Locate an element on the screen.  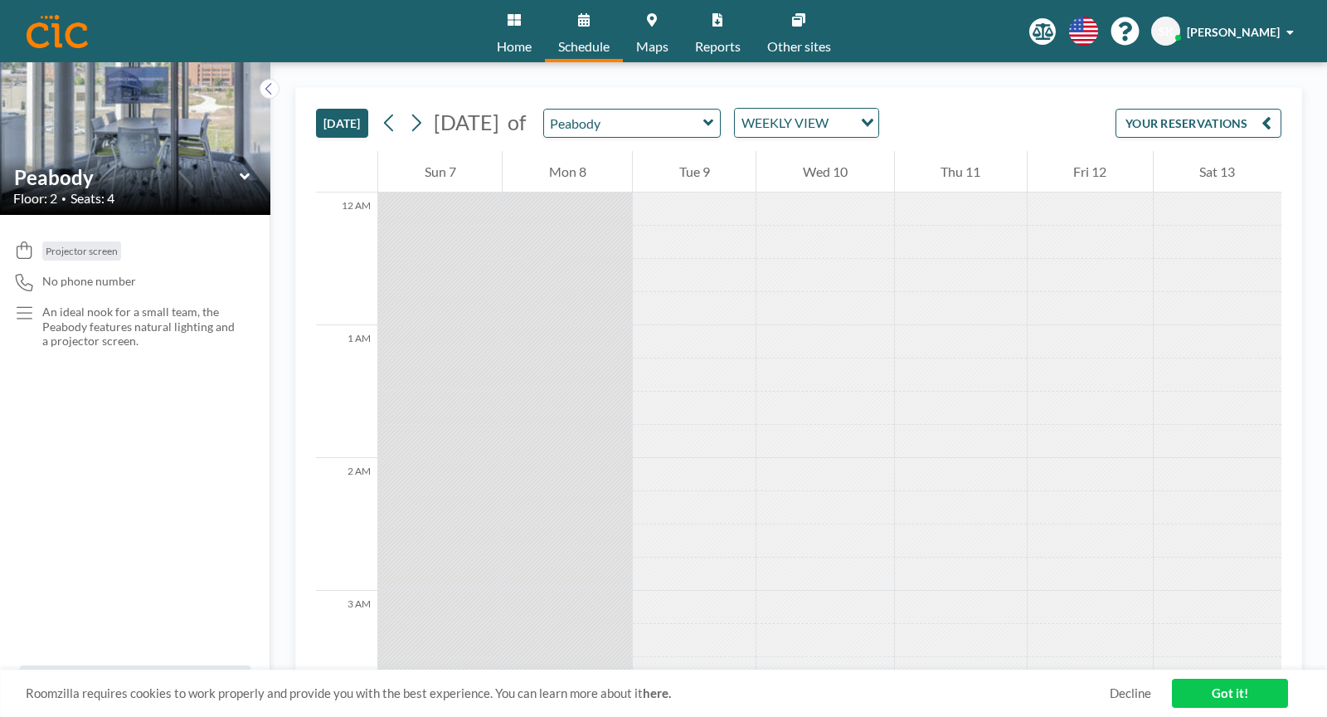
span: Home is located at coordinates (514, 46).